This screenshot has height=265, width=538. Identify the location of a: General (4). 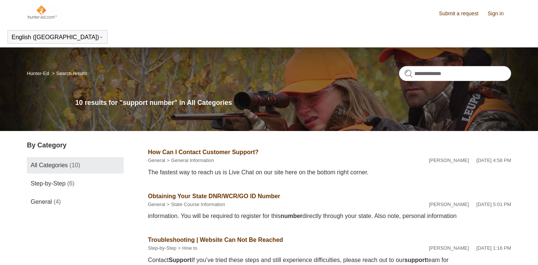
(75, 202).